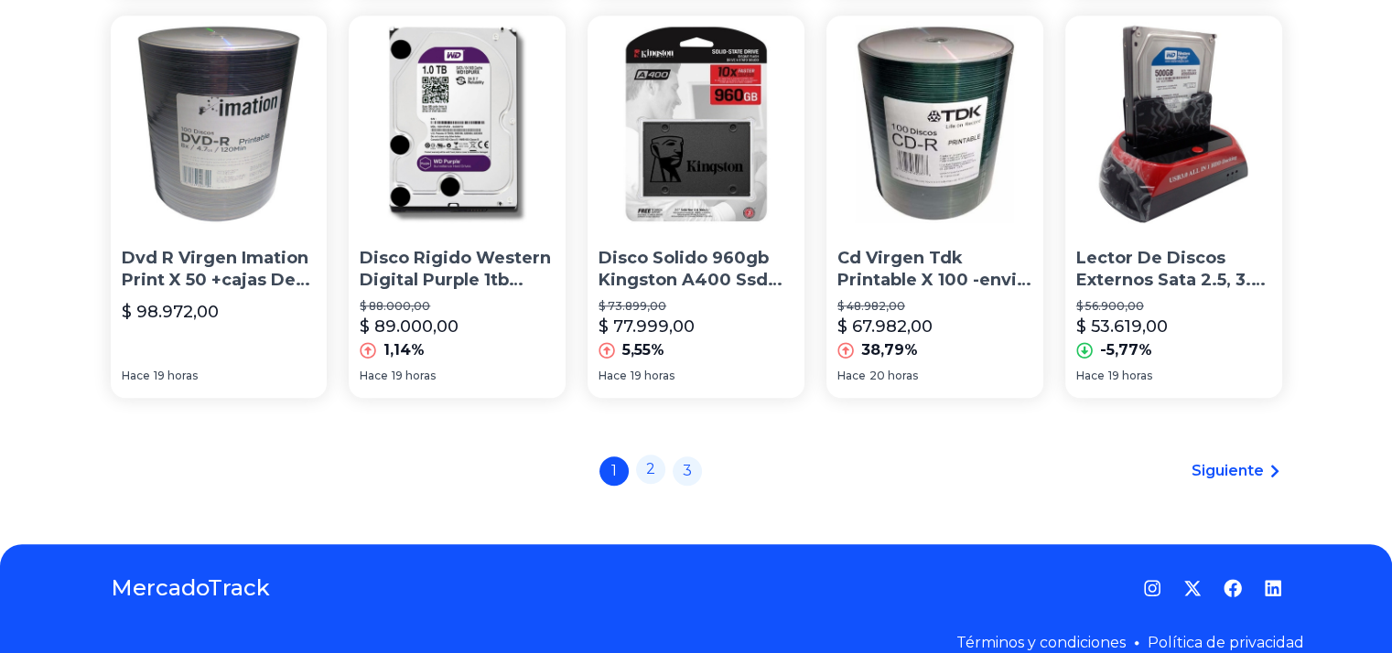 This screenshot has width=1392, height=653. I want to click on p: Lector De Discos Externos Sata 2.5, 3.5, Ide Usb 3.0 Backup, so click(1173, 270).